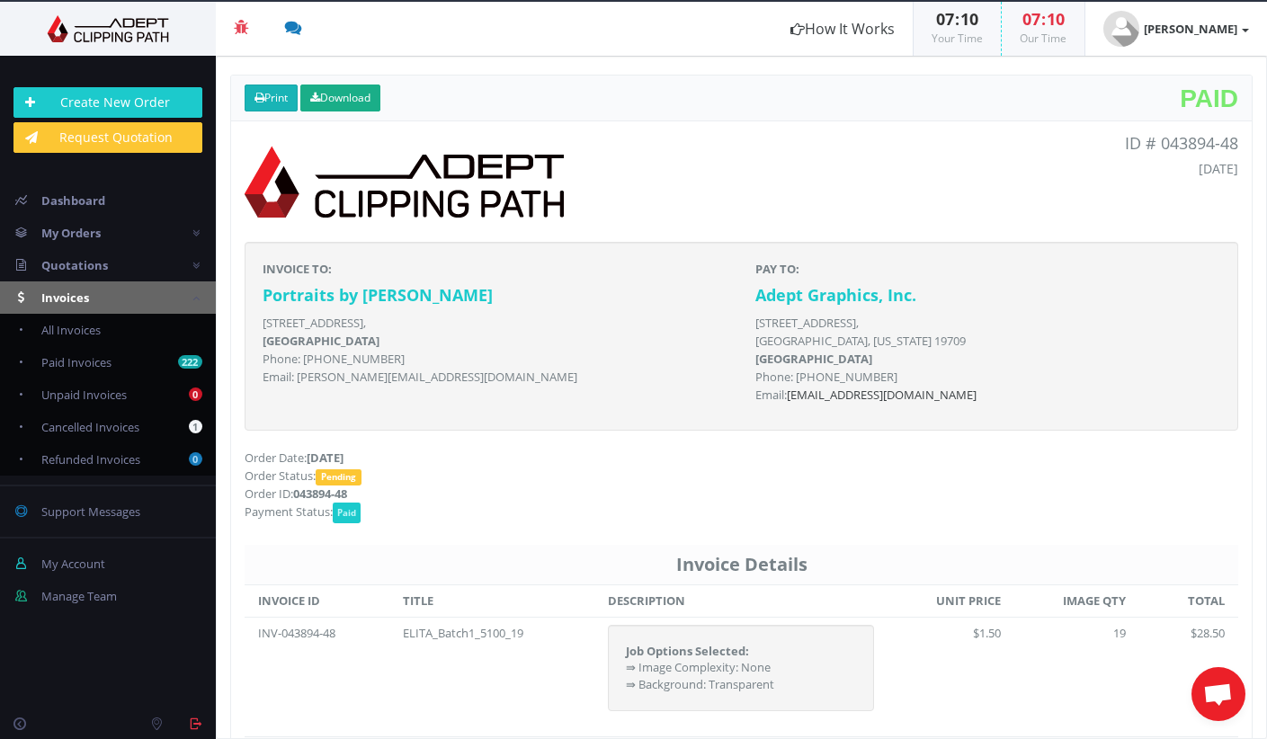 The width and height of the screenshot is (1267, 739). I want to click on span: Paid Invoices, so click(76, 363).